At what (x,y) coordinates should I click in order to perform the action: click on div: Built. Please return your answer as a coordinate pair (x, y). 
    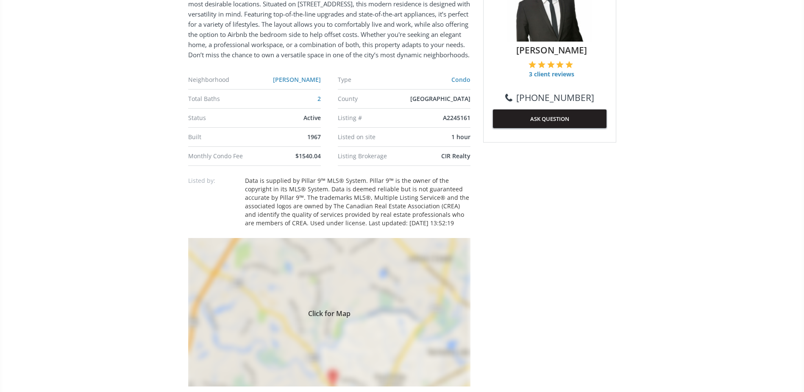
    Looking at the image, I should click on (223, 137).